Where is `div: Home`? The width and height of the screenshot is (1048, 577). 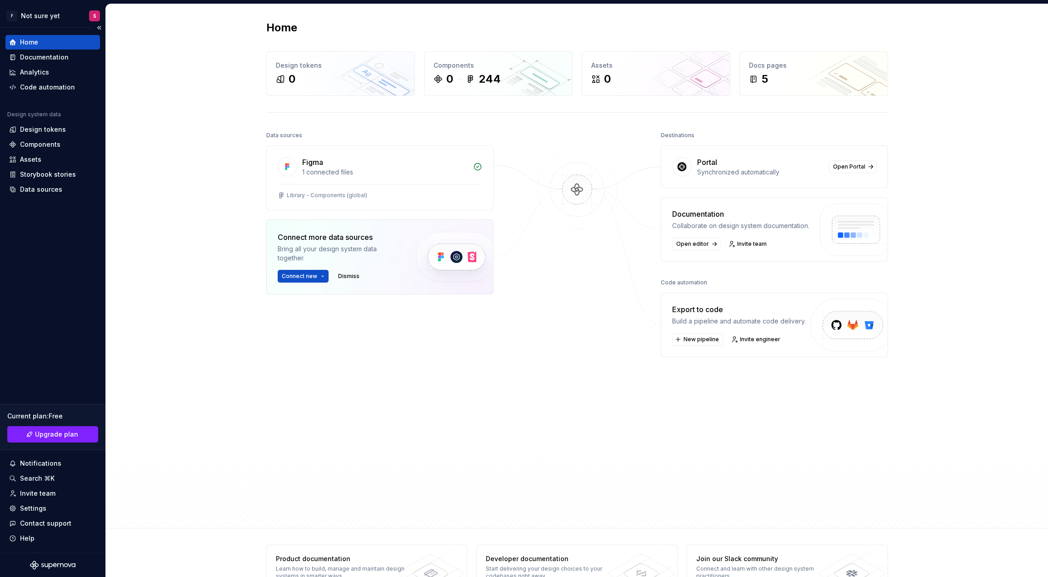 div: Home is located at coordinates (29, 42).